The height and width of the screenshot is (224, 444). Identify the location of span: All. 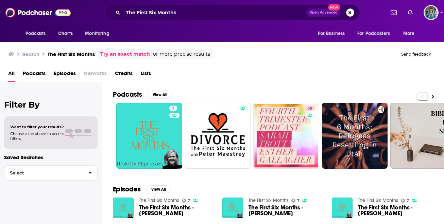
(11, 75).